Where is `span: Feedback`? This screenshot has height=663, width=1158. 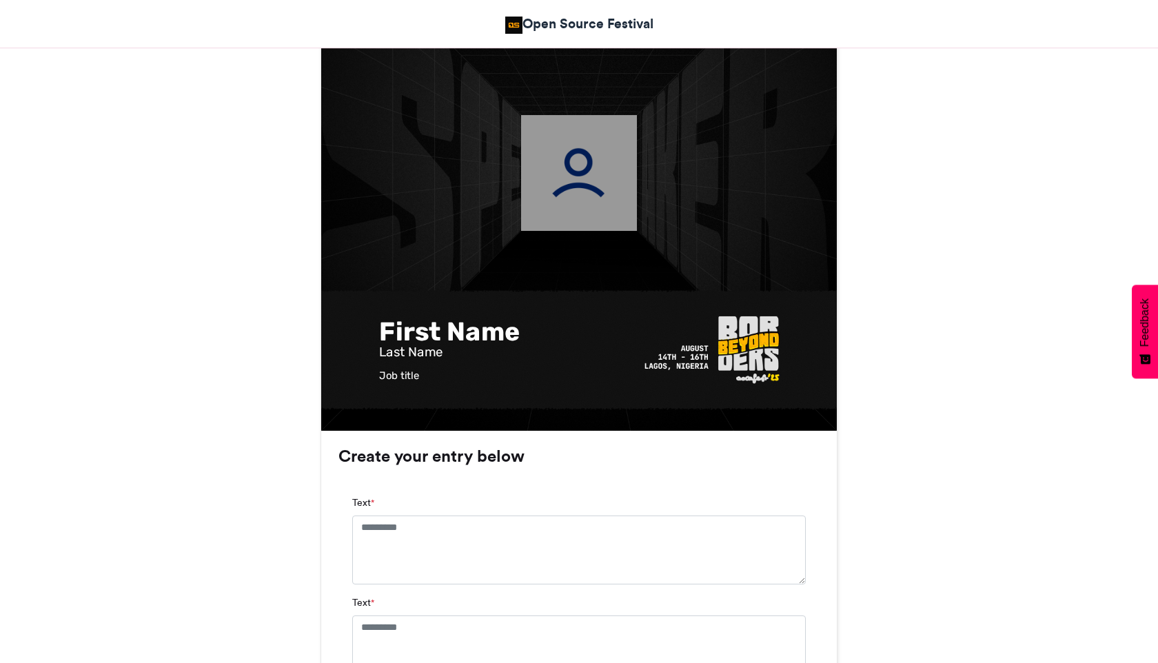
span: Feedback is located at coordinates (1145, 323).